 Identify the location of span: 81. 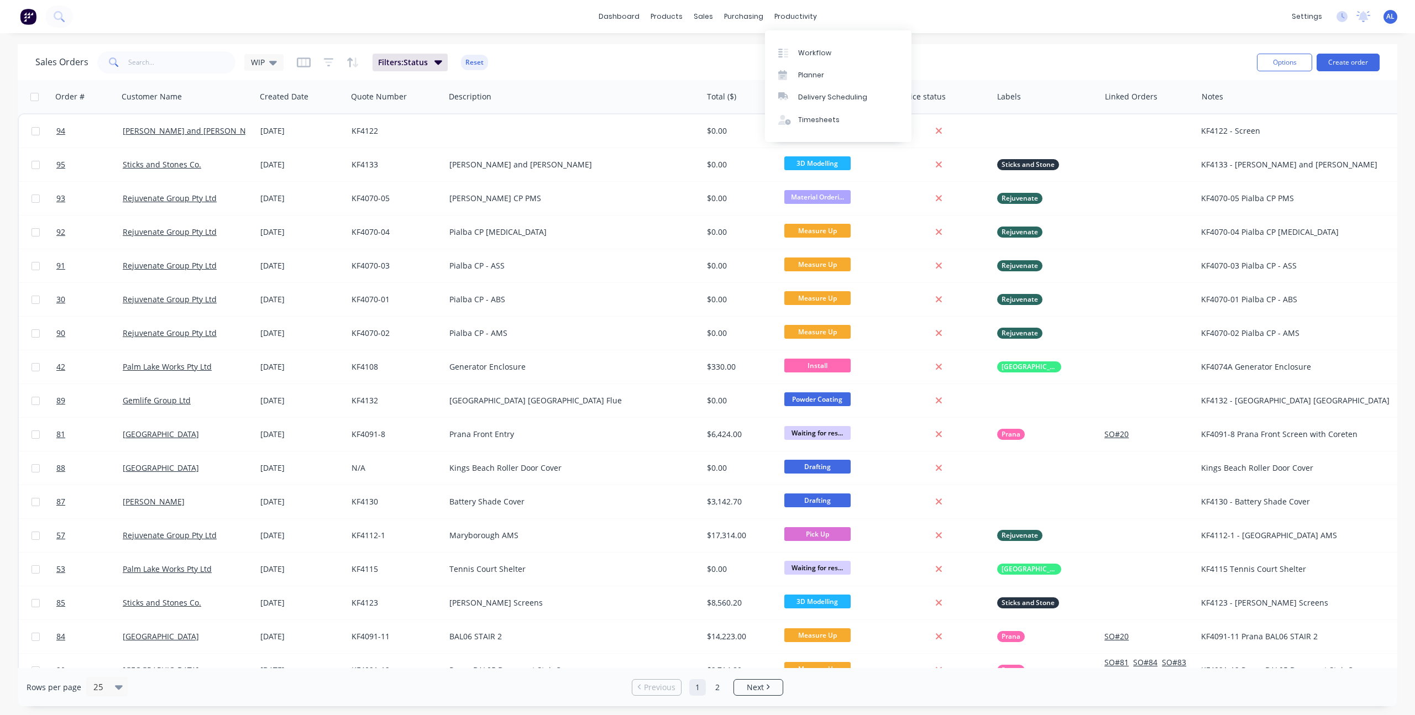
(61, 434).